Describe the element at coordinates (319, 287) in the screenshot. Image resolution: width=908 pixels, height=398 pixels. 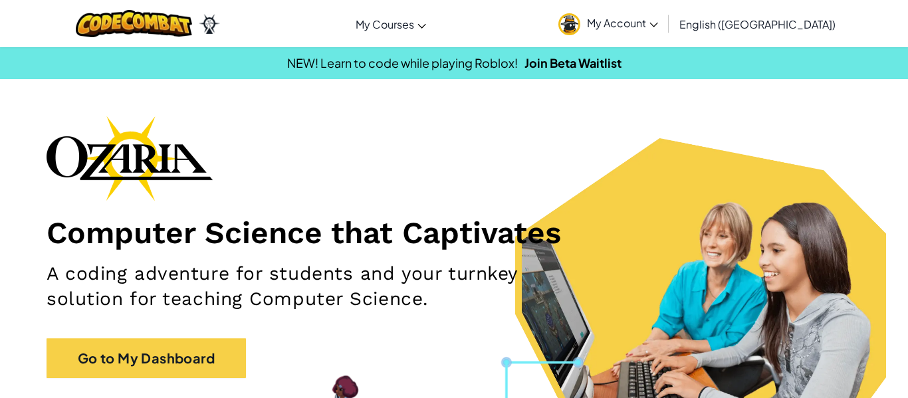
I see `h2: A coding adventure for students and your turnkey solution for teaching Computer Science.` at that location.